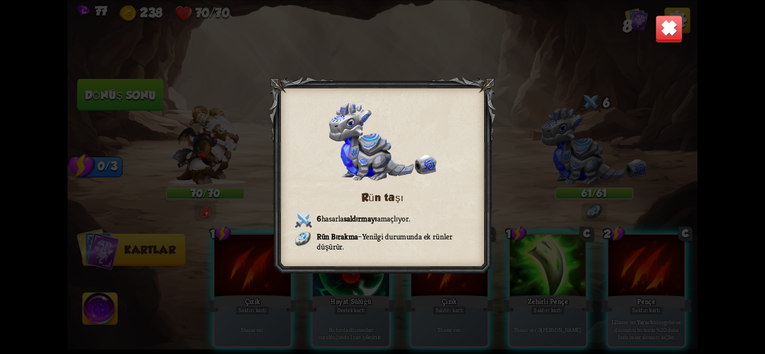 The width and height of the screenshot is (765, 354). Describe the element at coordinates (669, 29) in the screenshot. I see `img: Close_Button.png` at that location.